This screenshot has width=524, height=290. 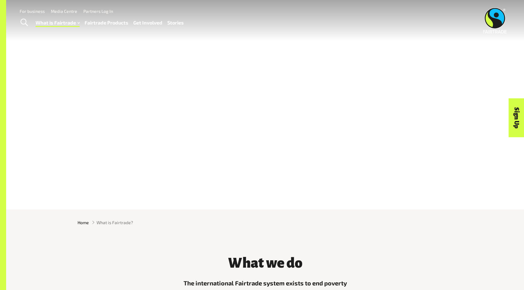 What do you see at coordinates (58, 23) in the screenshot?
I see `a: What is Fairtrade` at bounding box center [58, 23].